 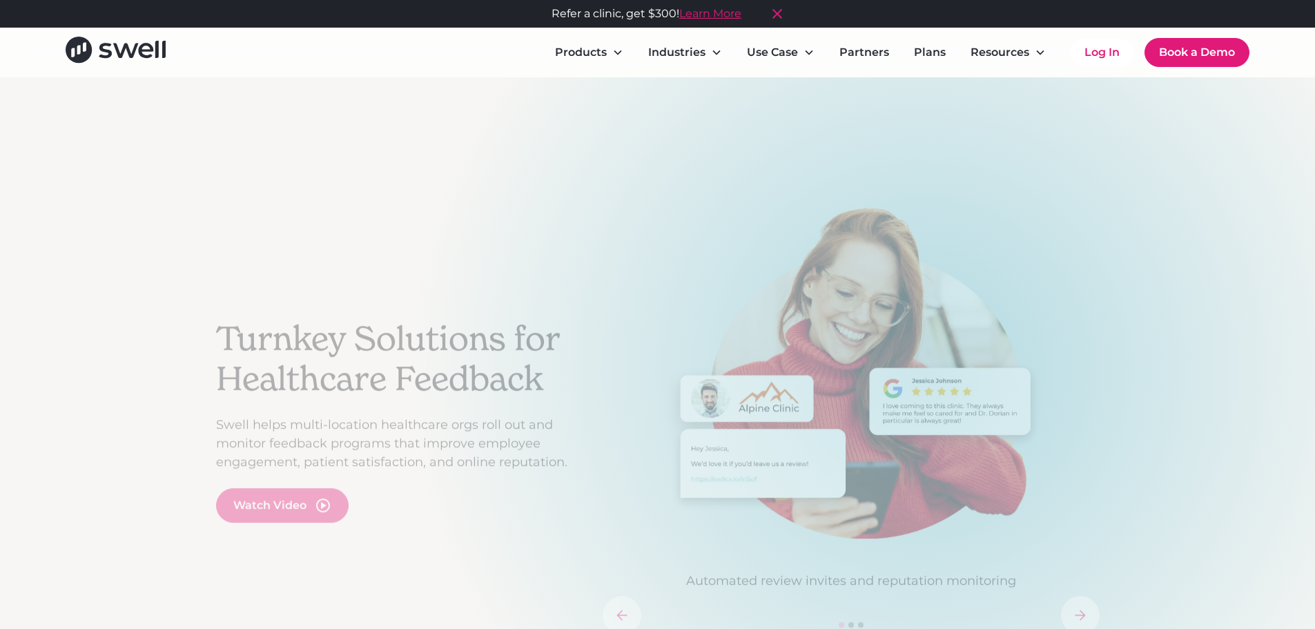 I want to click on a: Partners, so click(x=864, y=52).